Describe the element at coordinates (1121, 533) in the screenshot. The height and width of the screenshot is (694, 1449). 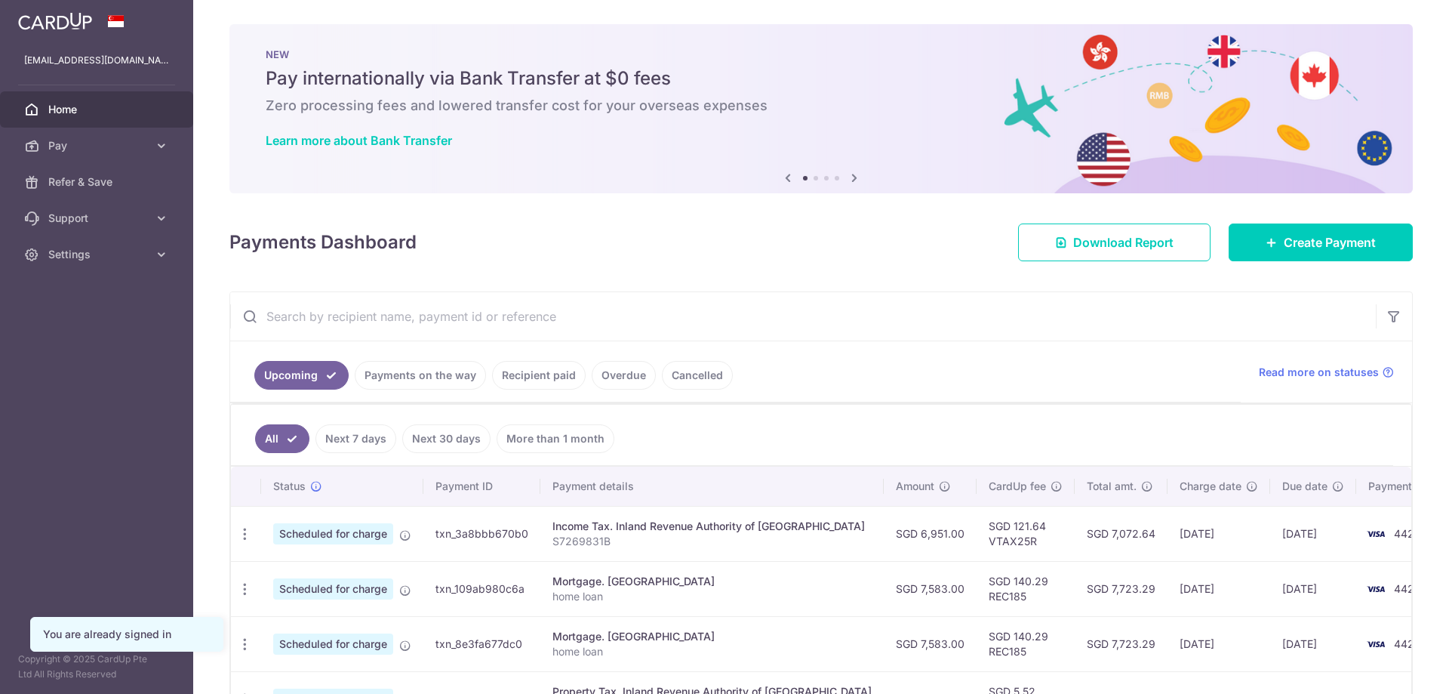
I see `td: SGD 7,072.64` at that location.